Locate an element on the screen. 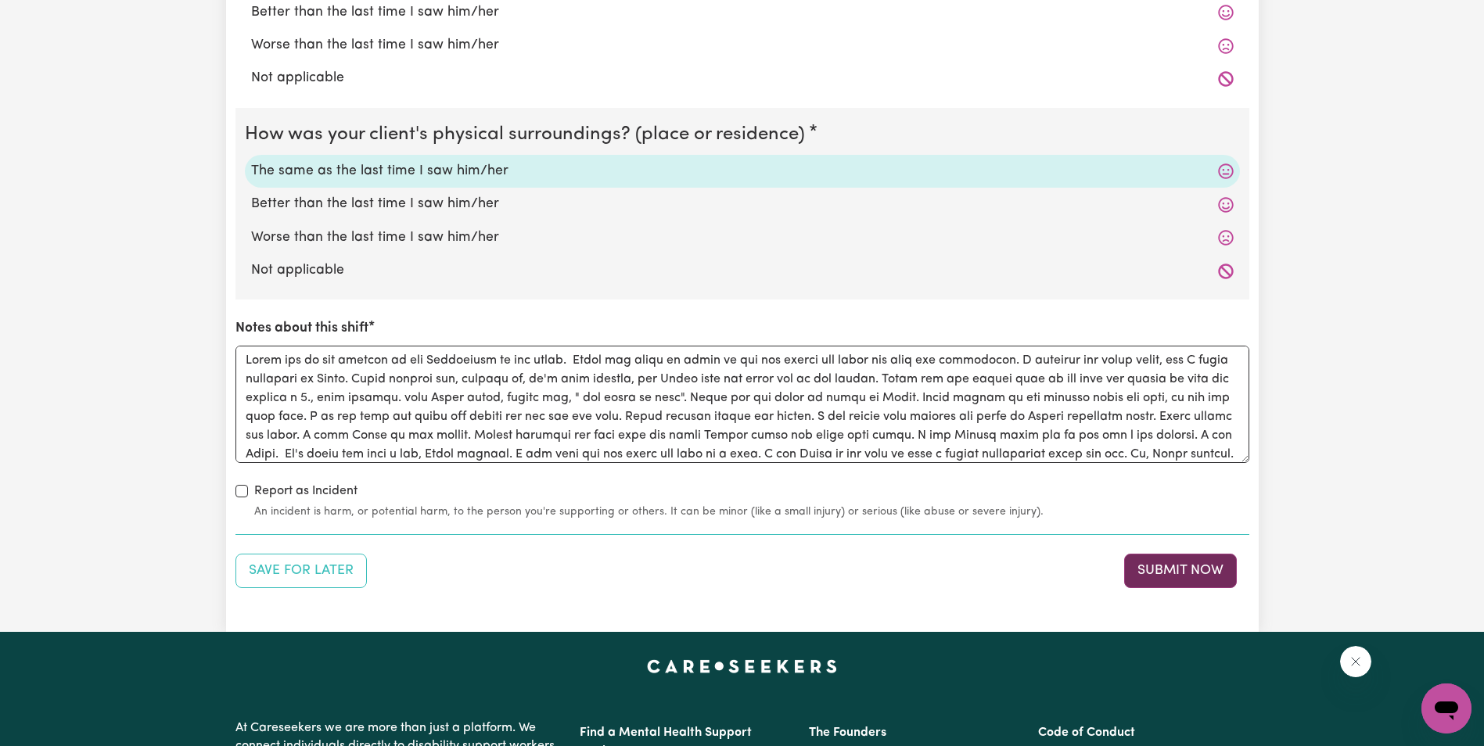 The image size is (1484, 746). small: An incident is harm, or potential harm, to the person you're supporting or others. It can be mino... is located at coordinates (752, 511).